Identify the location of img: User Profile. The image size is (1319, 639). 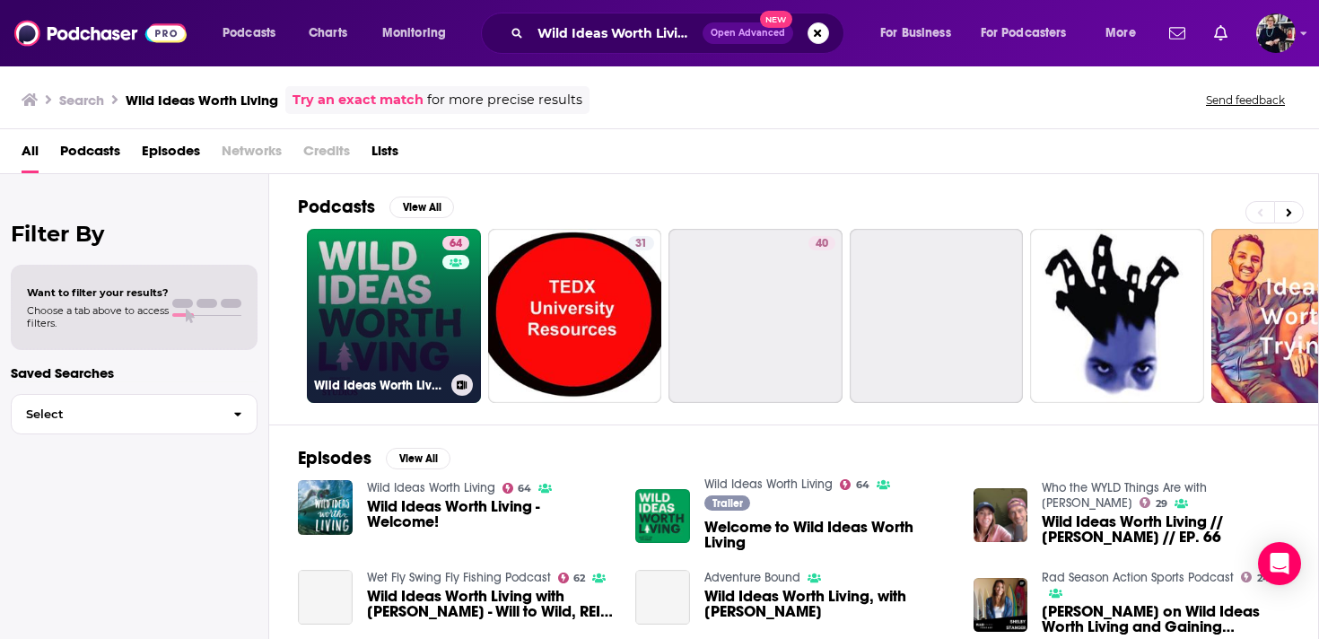
(1276, 33).